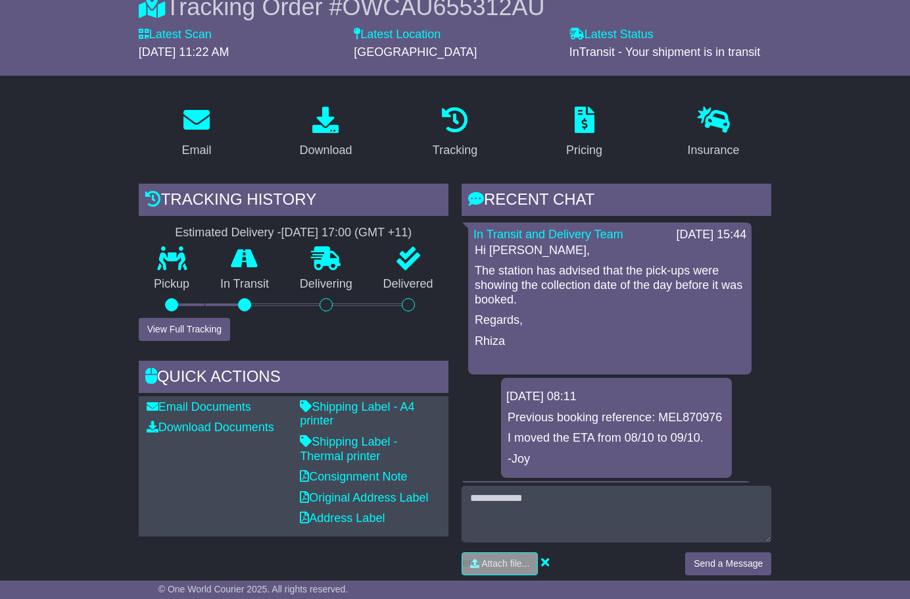  Describe the element at coordinates (610, 285) in the screenshot. I see `p: The station has advised that the pick-ups were showing the collection date of the day before it w...` at that location.